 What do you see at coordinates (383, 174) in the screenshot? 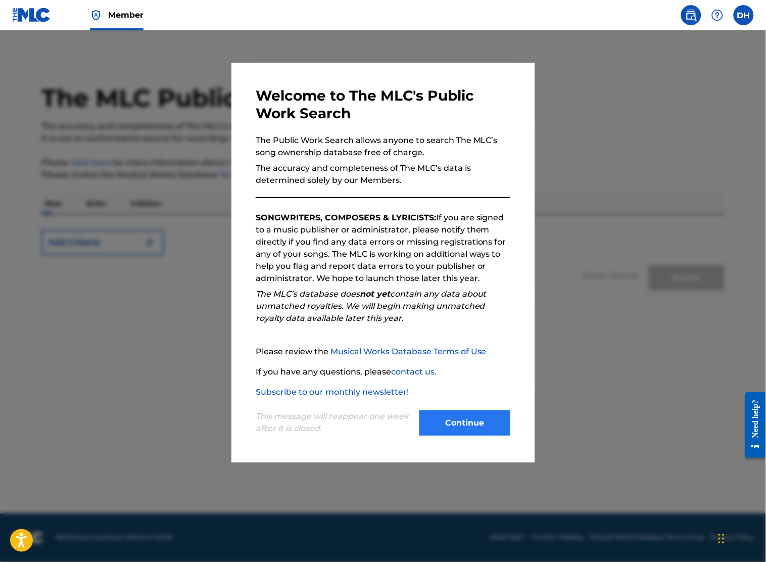
I see `p: The accuracy and completeness of The MLC’s data is determined solely by our Members.` at bounding box center [383, 174].